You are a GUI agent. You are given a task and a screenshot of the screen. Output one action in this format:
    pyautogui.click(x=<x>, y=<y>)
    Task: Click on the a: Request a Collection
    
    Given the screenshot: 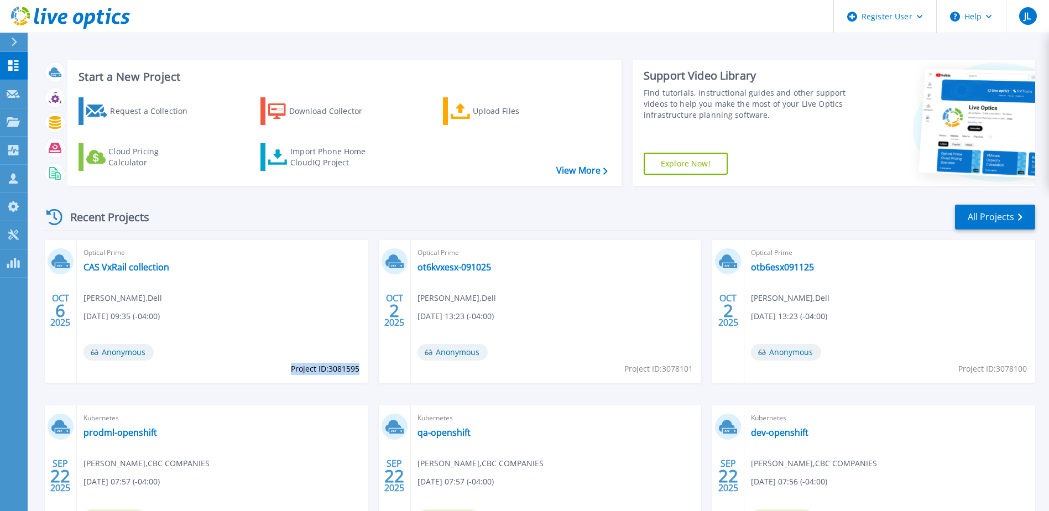 What is the action you would take?
    pyautogui.click(x=140, y=111)
    